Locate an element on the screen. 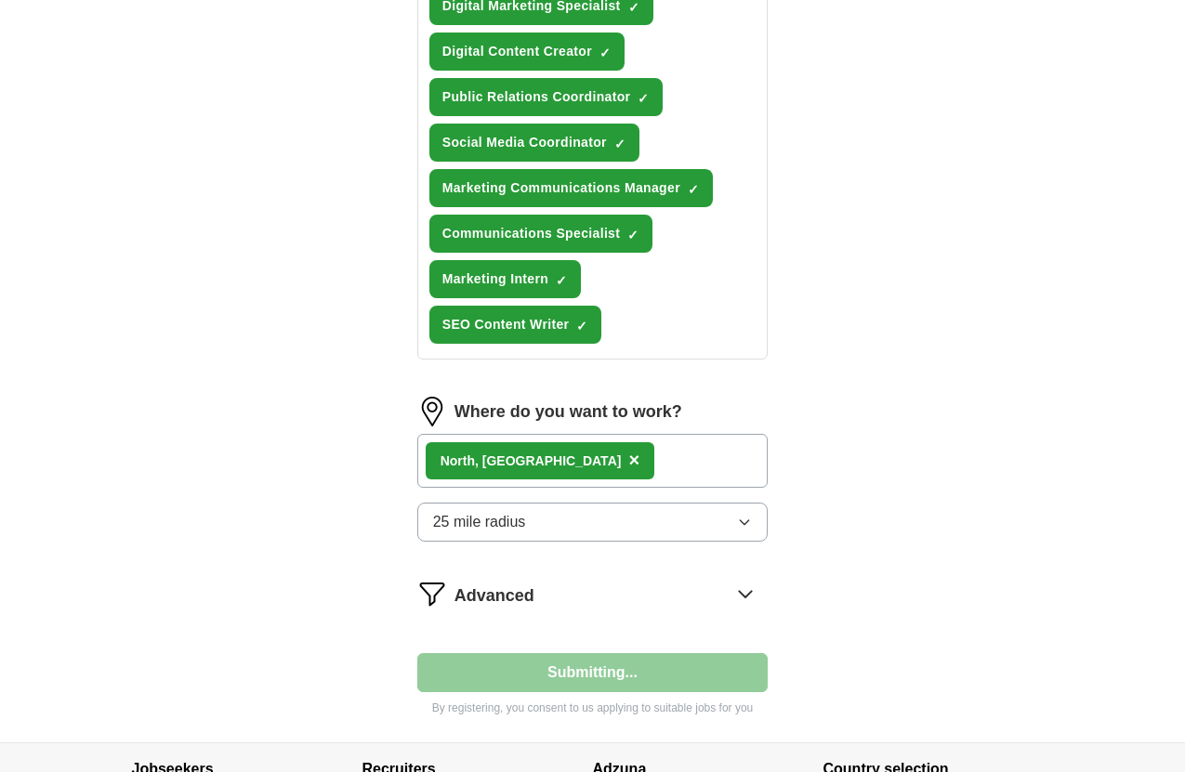 The width and height of the screenshot is (1185, 772). button: SEO Content Writer✓ is located at coordinates (516, 324).